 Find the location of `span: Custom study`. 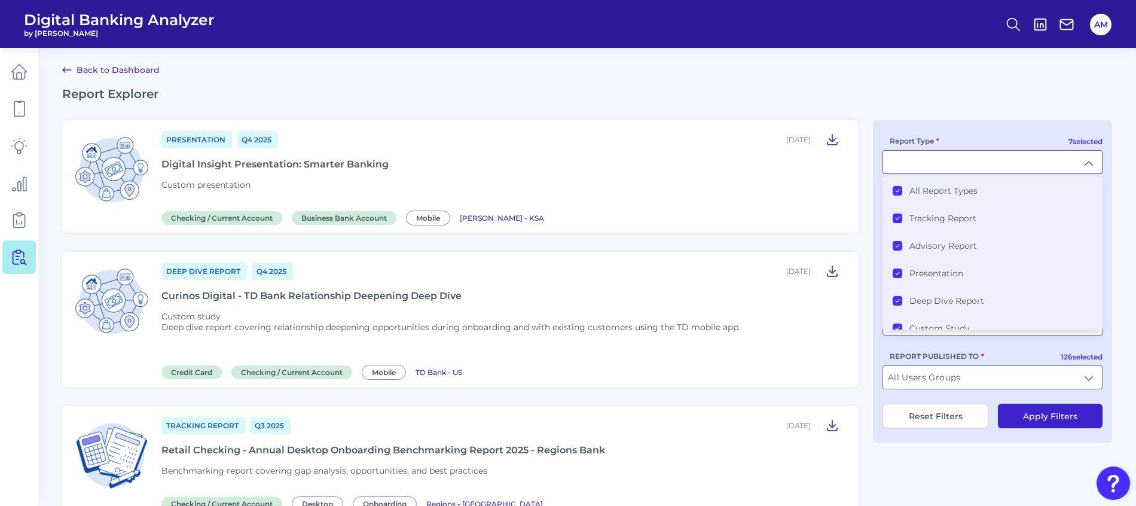

span: Custom study is located at coordinates (191, 316).